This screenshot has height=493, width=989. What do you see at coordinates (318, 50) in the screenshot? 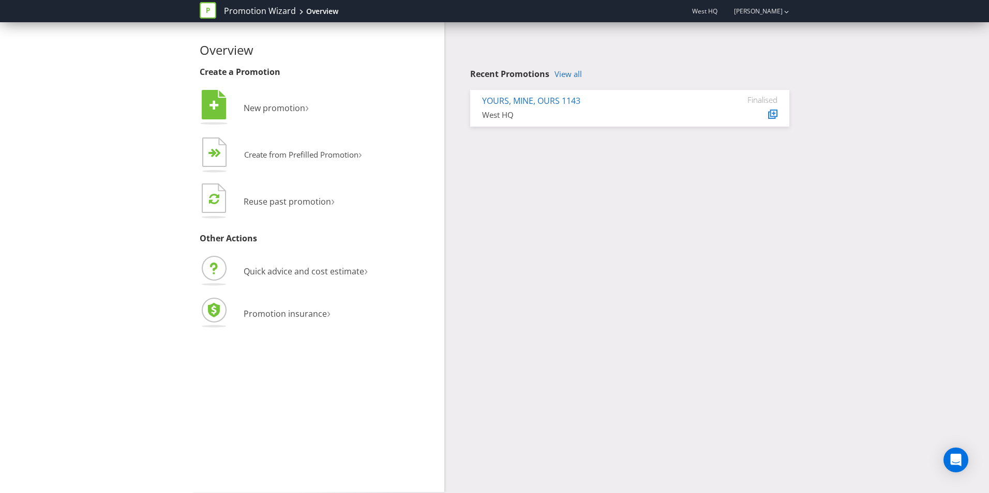
I see `h2: Overview` at bounding box center [318, 50].